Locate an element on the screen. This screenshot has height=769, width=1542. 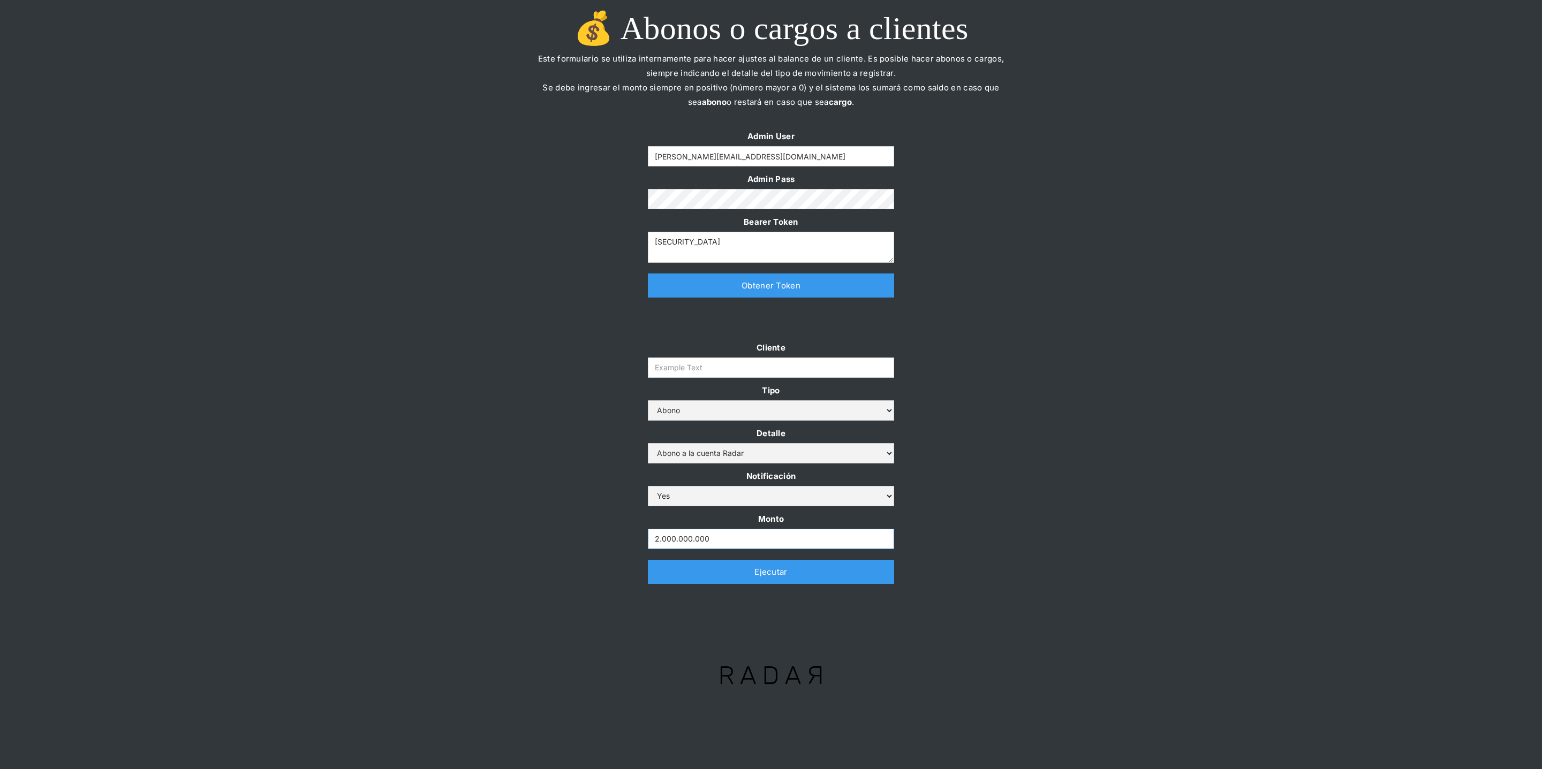
input: Monto is located at coordinates (771, 539).